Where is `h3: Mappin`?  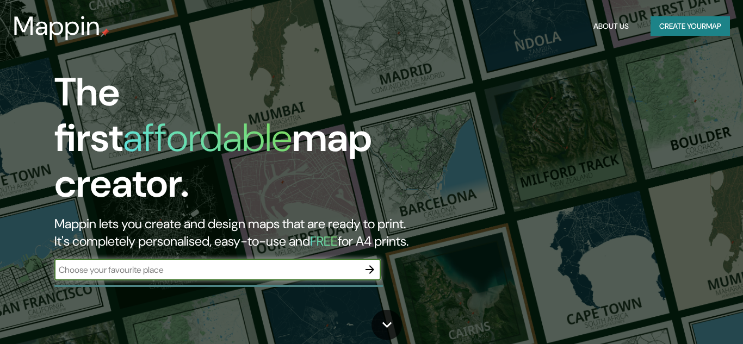 h3: Mappin is located at coordinates (57, 26).